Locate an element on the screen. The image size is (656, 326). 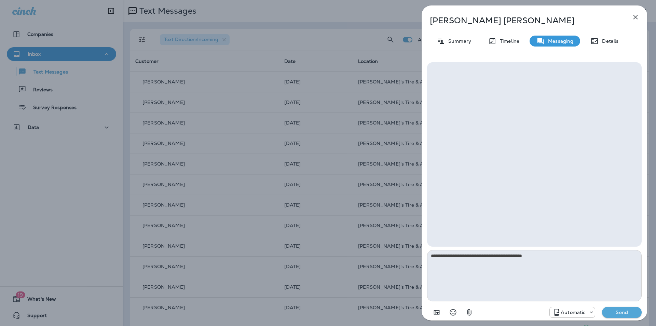
p: Summary is located at coordinates (458, 41).